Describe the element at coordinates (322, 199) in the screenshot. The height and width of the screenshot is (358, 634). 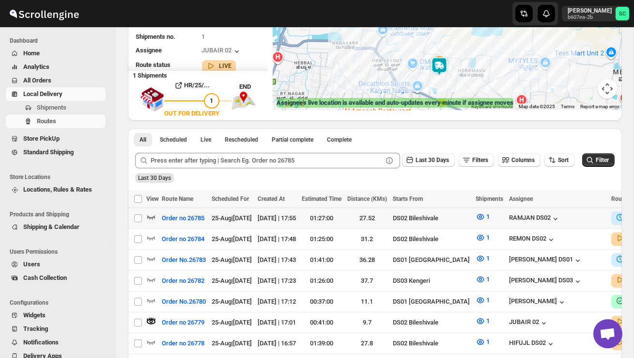
I see `span: Estimated Time` at that location.